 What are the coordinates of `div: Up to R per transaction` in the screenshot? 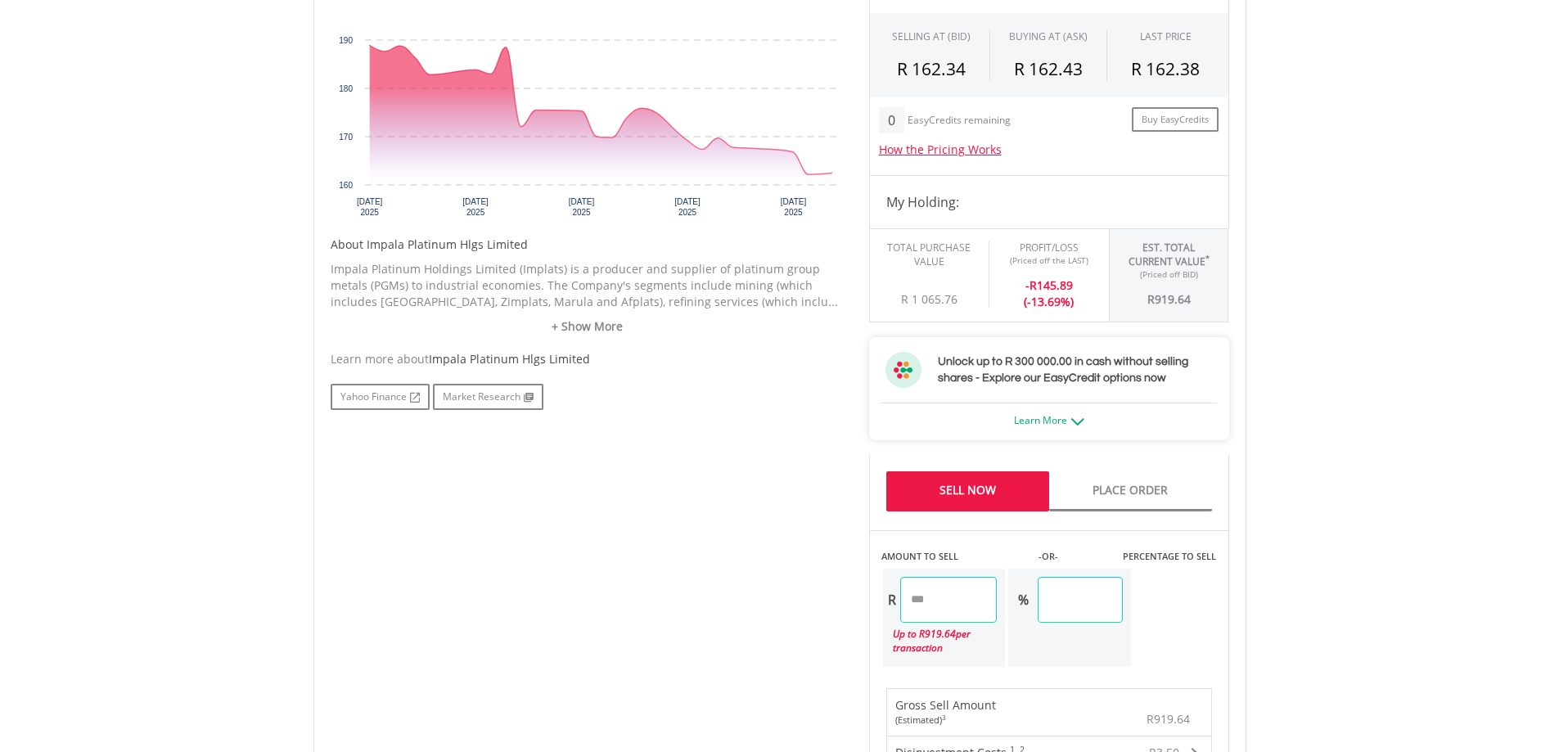 It's located at (941, 641).